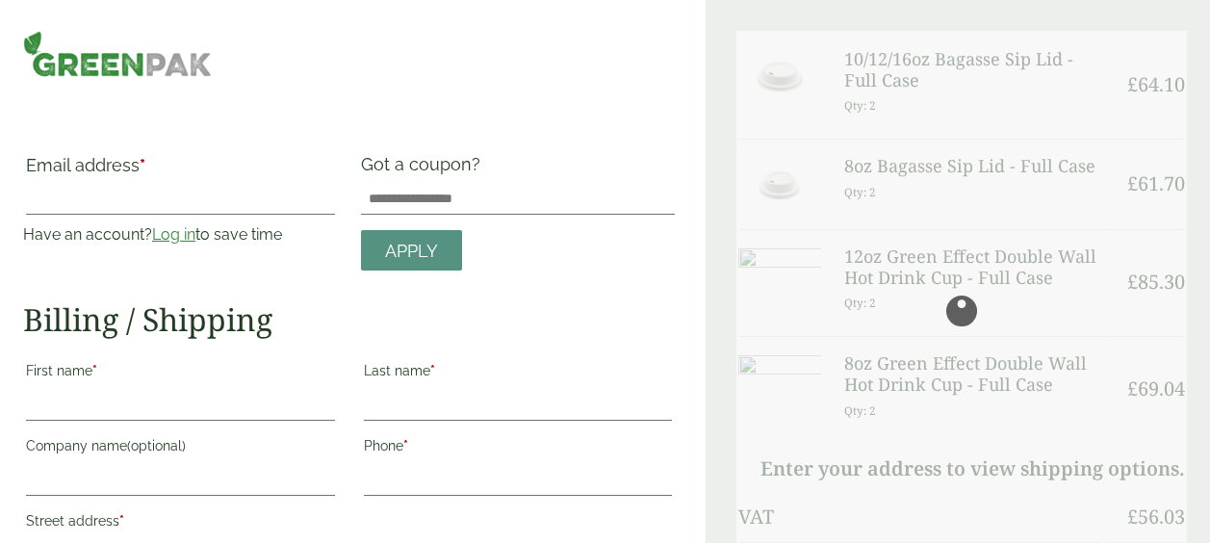 The image size is (1210, 543). What do you see at coordinates (180, 524) in the screenshot?
I see `label: Street address` at bounding box center [180, 524].